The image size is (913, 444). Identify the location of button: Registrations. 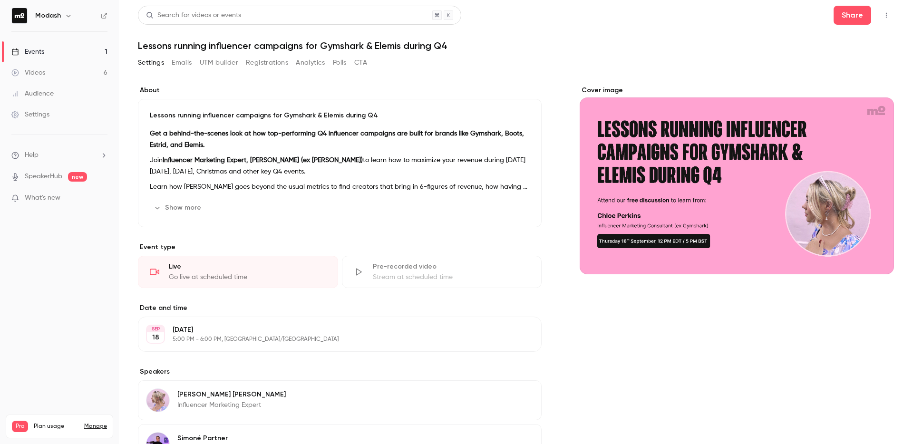
(267, 63).